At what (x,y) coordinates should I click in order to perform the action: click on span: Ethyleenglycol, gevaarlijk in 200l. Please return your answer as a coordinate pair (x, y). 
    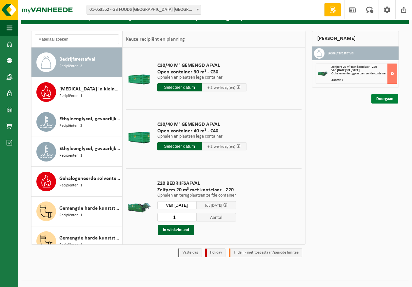
    Looking at the image, I should click on (90, 119).